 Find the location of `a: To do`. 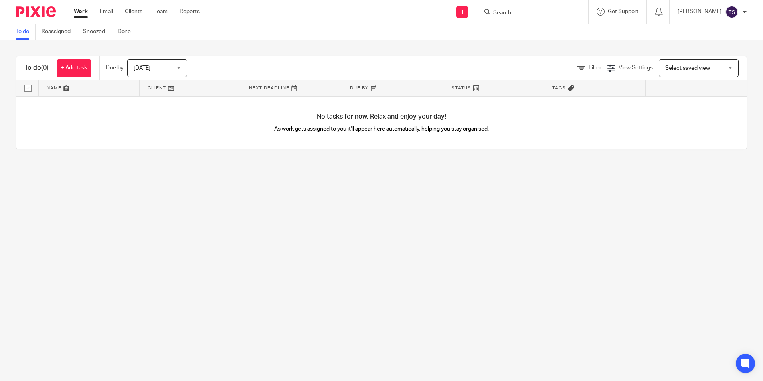

a: To do is located at coordinates (26, 32).